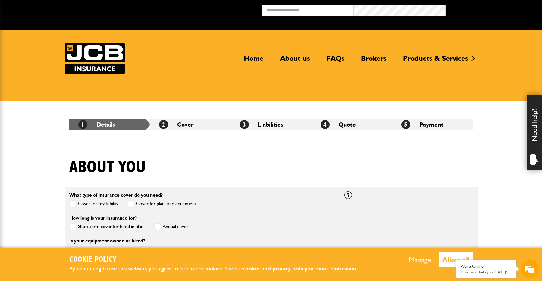  What do you see at coordinates (190, 125) in the screenshot?
I see `li: Cover` at bounding box center [190, 125].